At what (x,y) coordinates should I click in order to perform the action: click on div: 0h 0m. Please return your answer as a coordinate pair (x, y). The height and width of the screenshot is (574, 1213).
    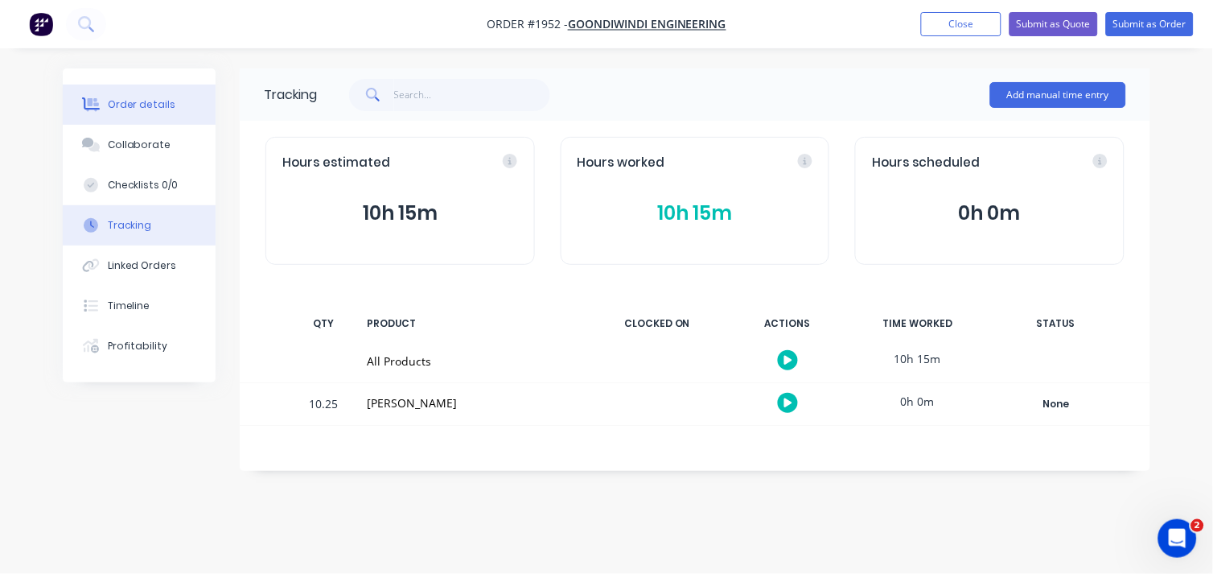
    Looking at the image, I should click on (918, 401).